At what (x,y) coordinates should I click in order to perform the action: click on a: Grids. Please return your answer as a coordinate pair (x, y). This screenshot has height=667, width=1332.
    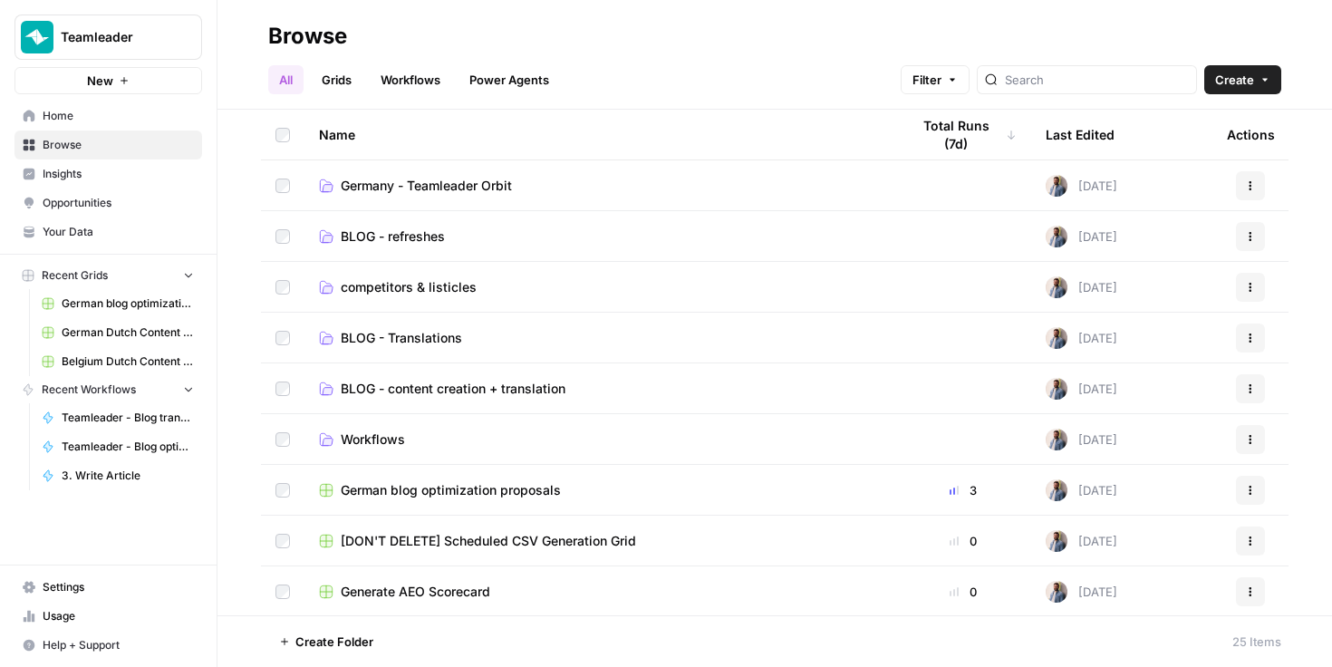
    Looking at the image, I should click on (336, 80).